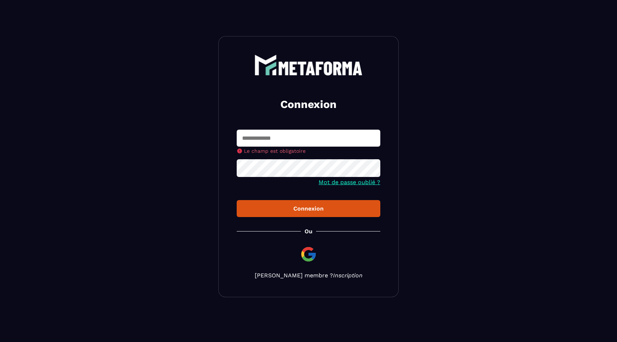 This screenshot has width=617, height=342. What do you see at coordinates (309, 231) in the screenshot?
I see `p: Ou` at bounding box center [309, 231].